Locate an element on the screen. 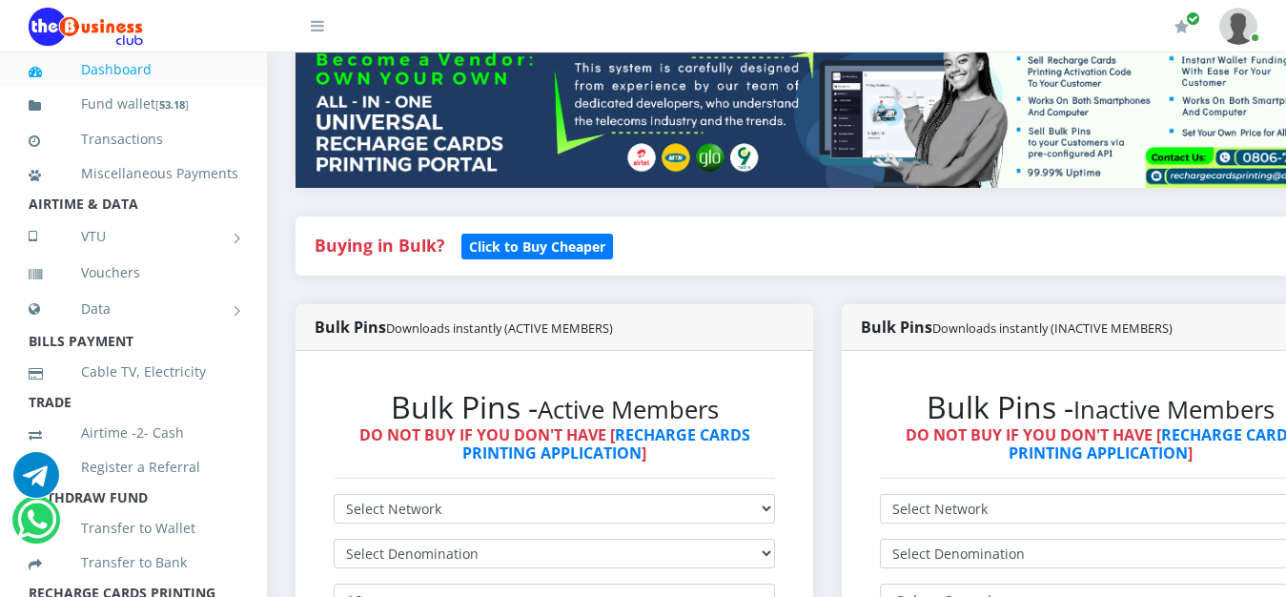  small: Inactive Members is located at coordinates (1174, 409).